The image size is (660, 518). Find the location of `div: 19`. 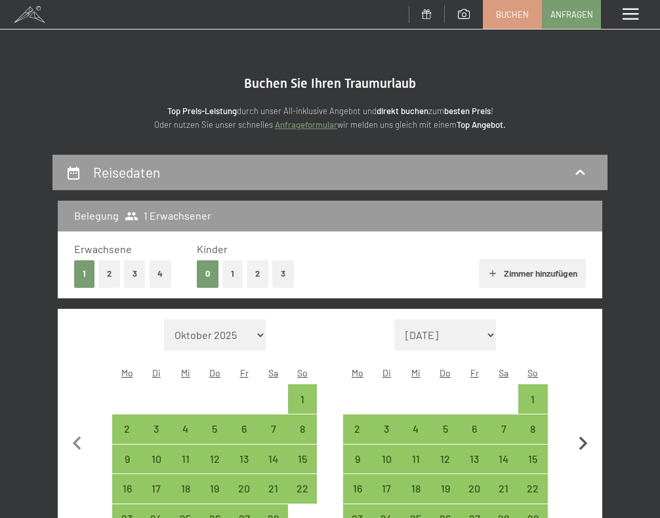

div: 19 is located at coordinates (445, 497).